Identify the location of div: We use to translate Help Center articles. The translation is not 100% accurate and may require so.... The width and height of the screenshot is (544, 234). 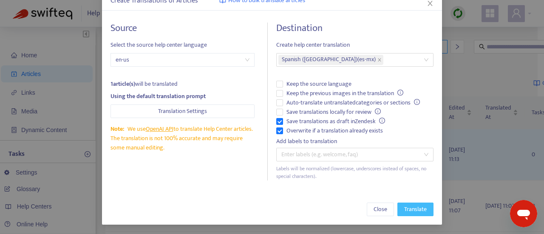
(182, 139).